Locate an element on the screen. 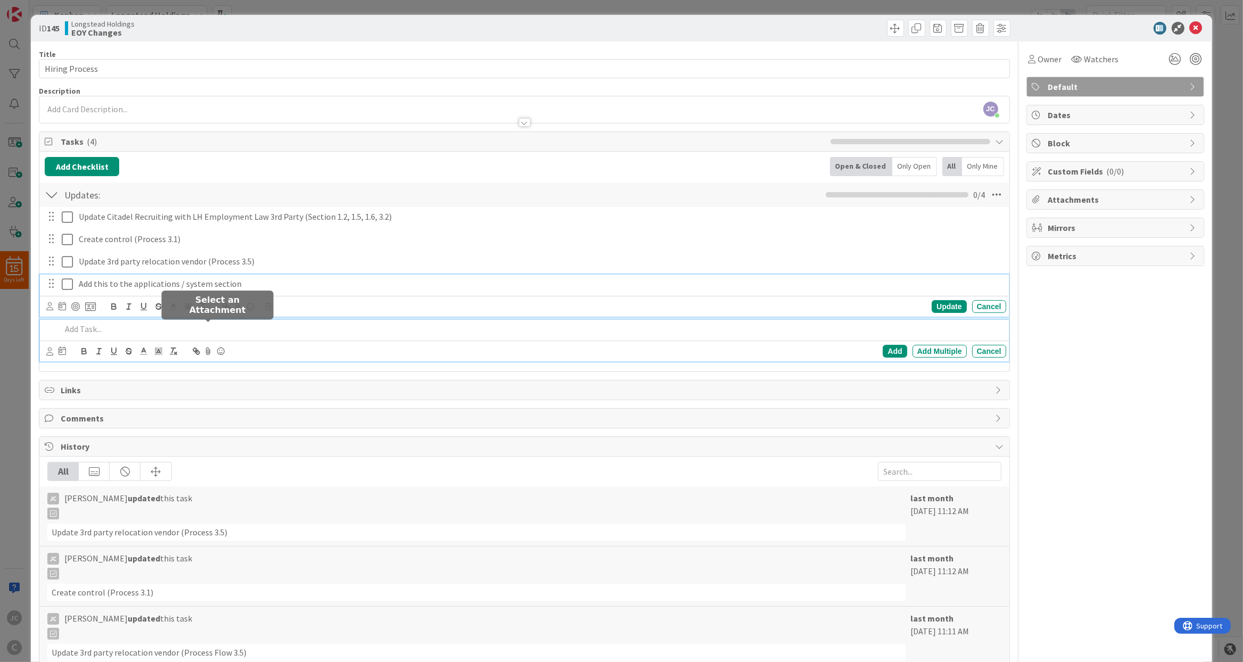 The width and height of the screenshot is (1243, 662). span: Longstead Holdings is located at coordinates (103, 24).